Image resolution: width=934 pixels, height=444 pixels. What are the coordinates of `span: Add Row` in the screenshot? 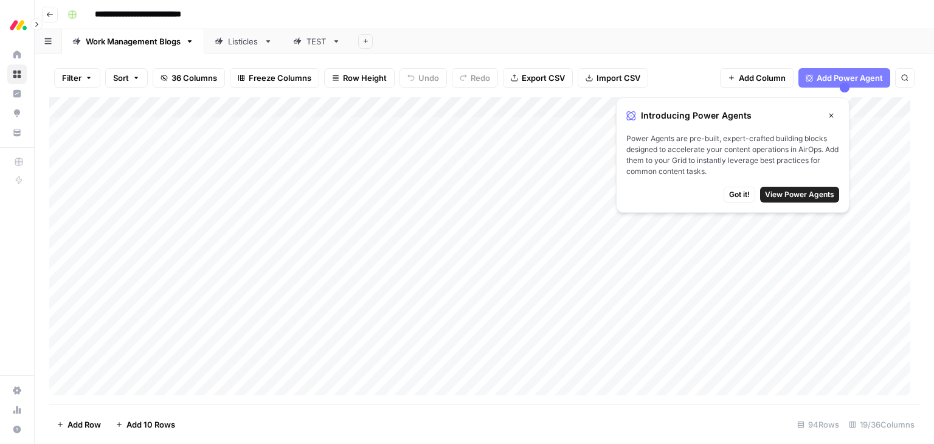 It's located at (84, 425).